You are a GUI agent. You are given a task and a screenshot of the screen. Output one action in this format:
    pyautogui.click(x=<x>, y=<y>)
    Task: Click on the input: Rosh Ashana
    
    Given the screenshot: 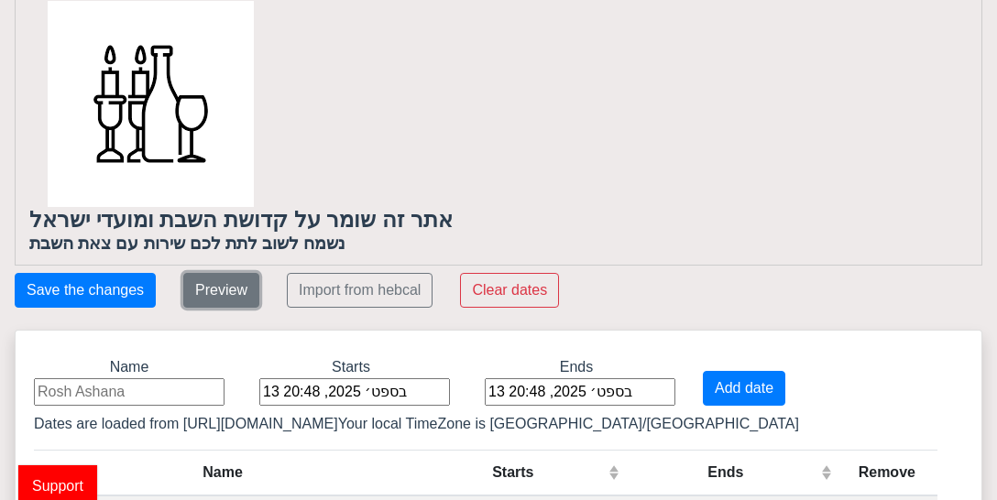 What is the action you would take?
    pyautogui.click(x=129, y=392)
    